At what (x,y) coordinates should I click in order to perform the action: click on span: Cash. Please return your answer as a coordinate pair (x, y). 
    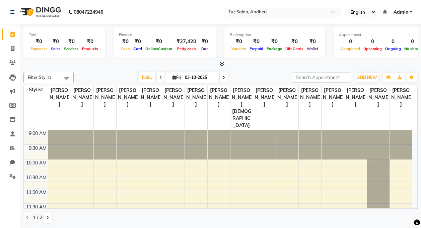
    Looking at the image, I should click on (125, 49).